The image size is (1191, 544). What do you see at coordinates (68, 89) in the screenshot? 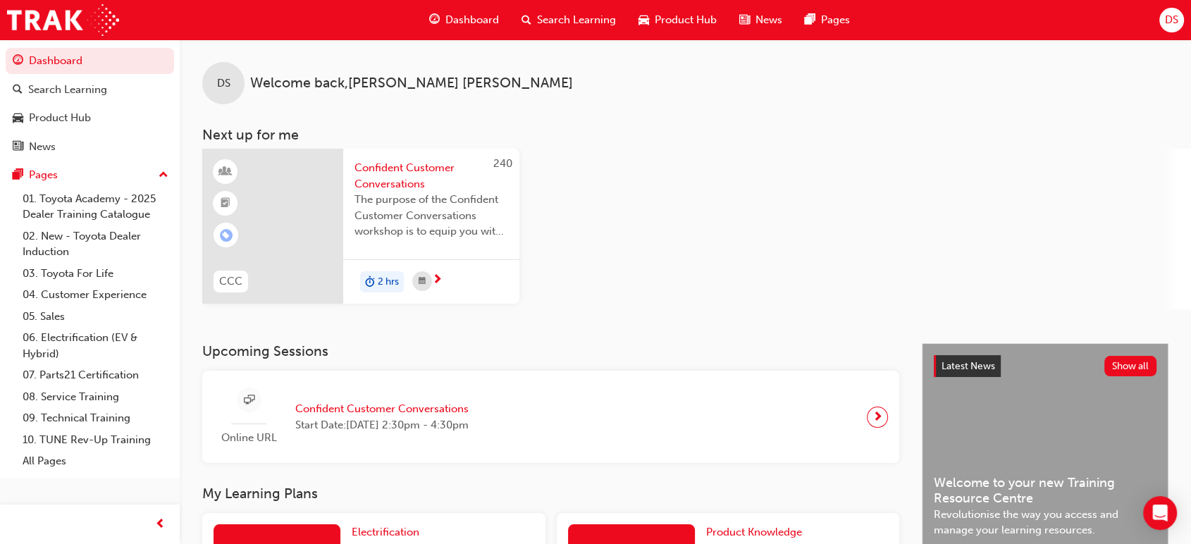
I see `div: Search Learning` at bounding box center [68, 89].